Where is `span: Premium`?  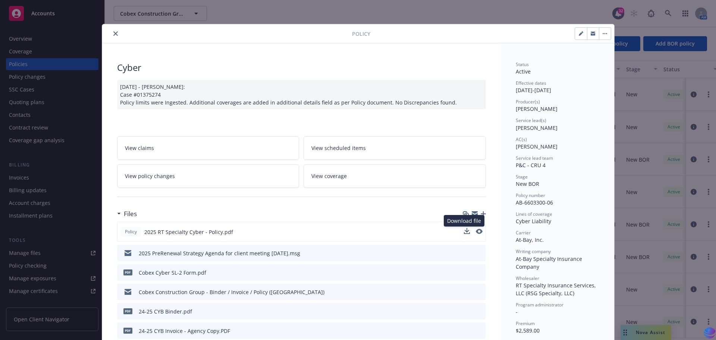
span: Premium is located at coordinates (525, 323).